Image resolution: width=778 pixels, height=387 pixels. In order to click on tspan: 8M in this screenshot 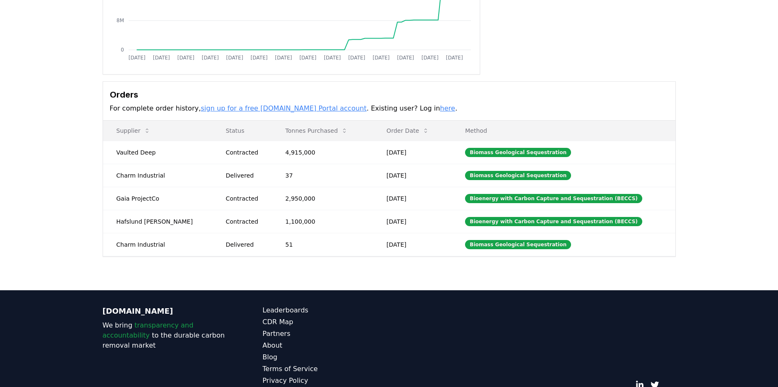, I will do `click(120, 21)`.